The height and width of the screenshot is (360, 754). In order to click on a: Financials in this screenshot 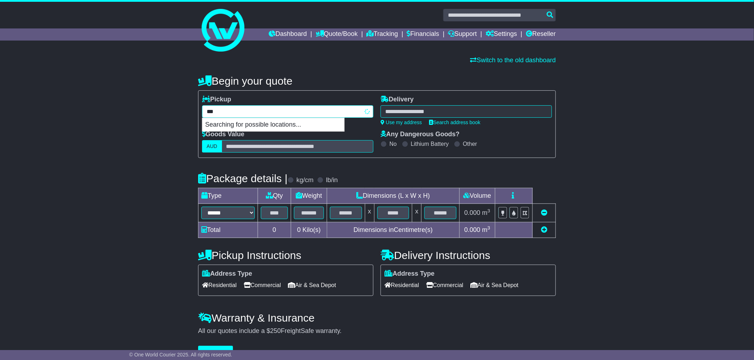, I will do `click(423, 35)`.